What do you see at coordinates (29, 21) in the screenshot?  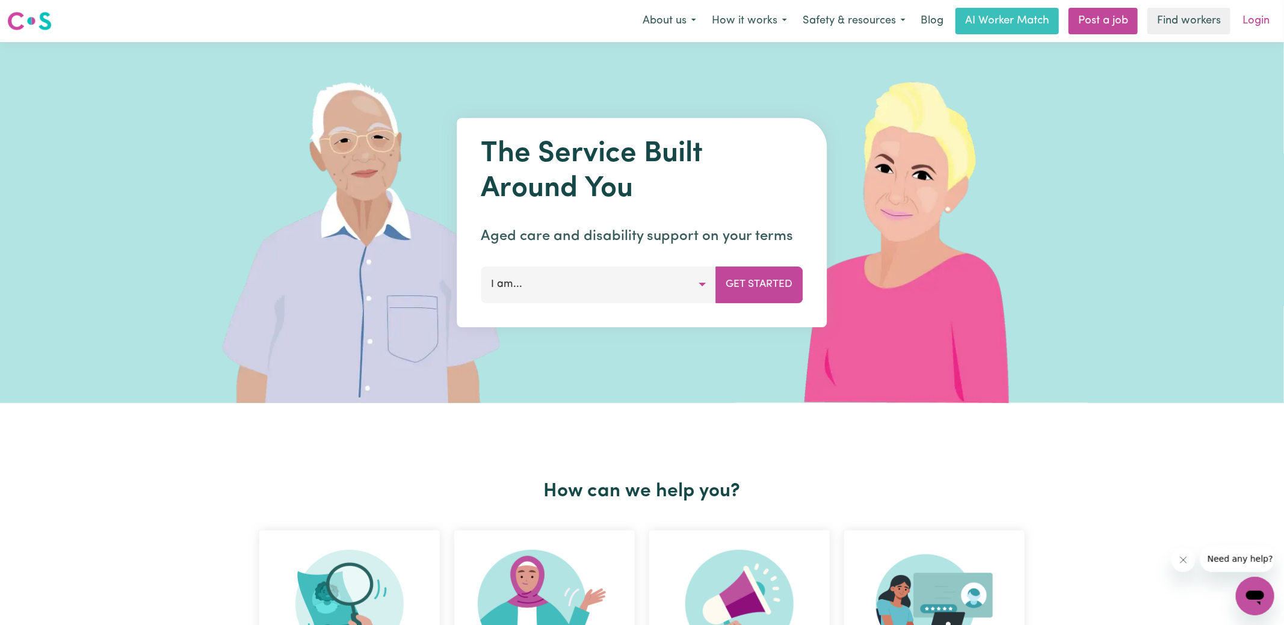 I see `a: Careseekers logo` at bounding box center [29, 21].